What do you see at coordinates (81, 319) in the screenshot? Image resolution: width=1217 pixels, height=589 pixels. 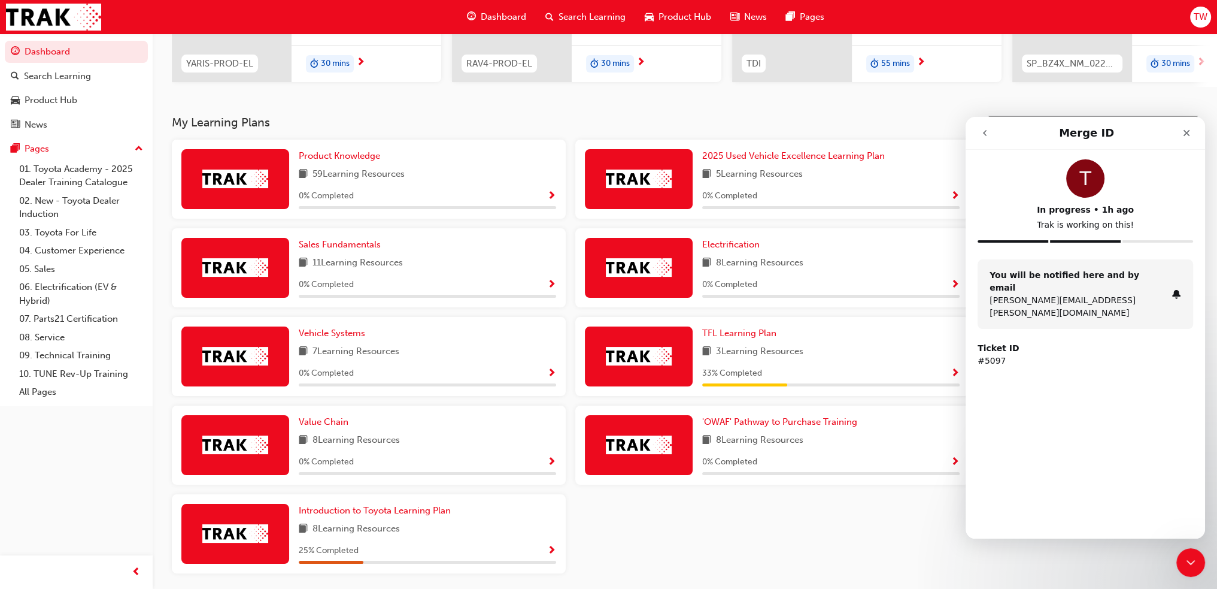 I see `a: 07. Parts21 Certification` at bounding box center [81, 319].